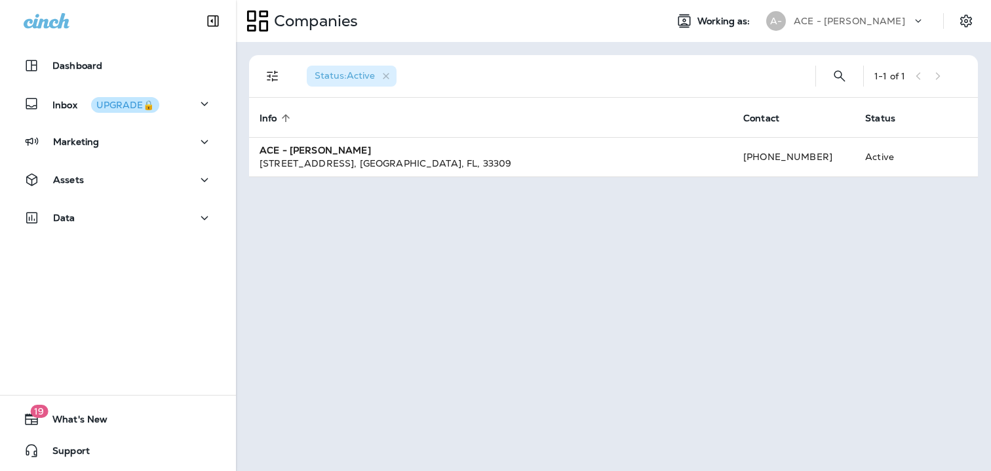  I want to click on button: Collapse Sidebar, so click(213, 21).